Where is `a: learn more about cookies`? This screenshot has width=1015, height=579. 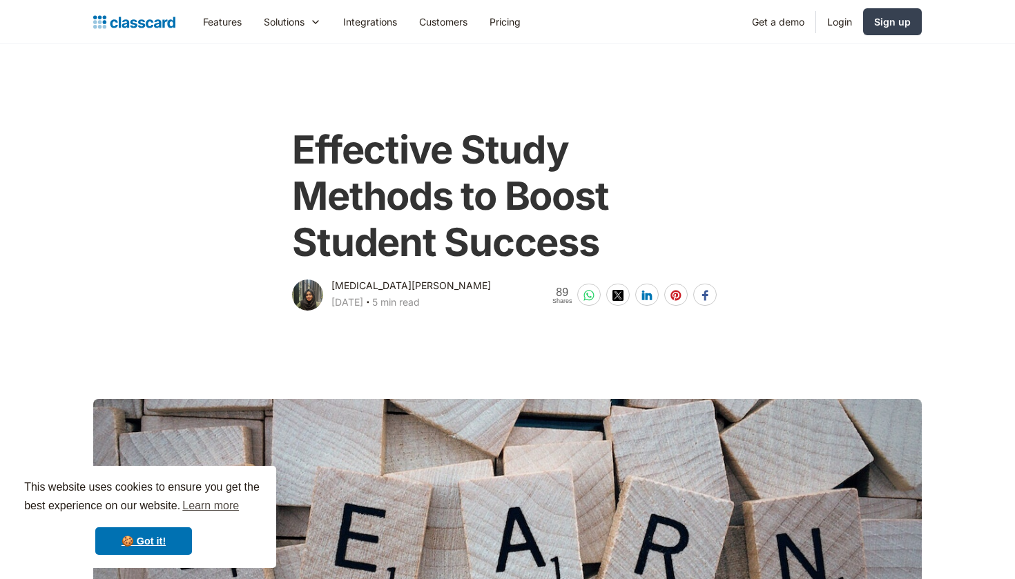 a: learn more about cookies is located at coordinates (211, 506).